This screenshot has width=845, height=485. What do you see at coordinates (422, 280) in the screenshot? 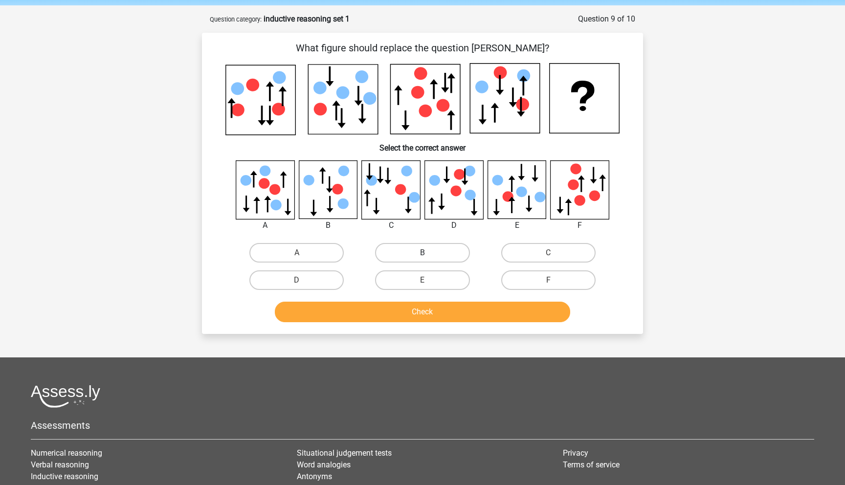
I see `label: E` at bounding box center [422, 280].